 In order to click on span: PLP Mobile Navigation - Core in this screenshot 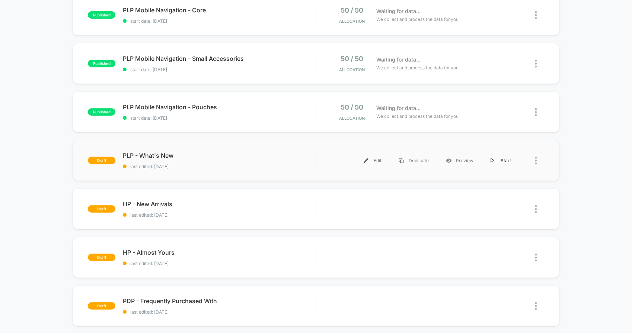, I will do `click(219, 10)`.